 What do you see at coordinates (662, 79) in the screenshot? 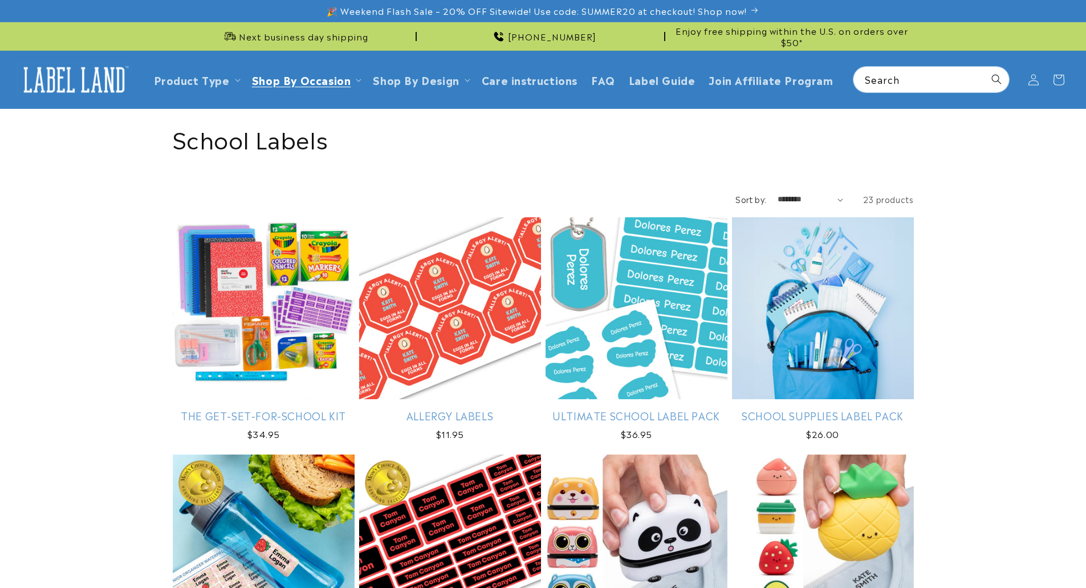
I see `span: Label Guide` at bounding box center [662, 79].